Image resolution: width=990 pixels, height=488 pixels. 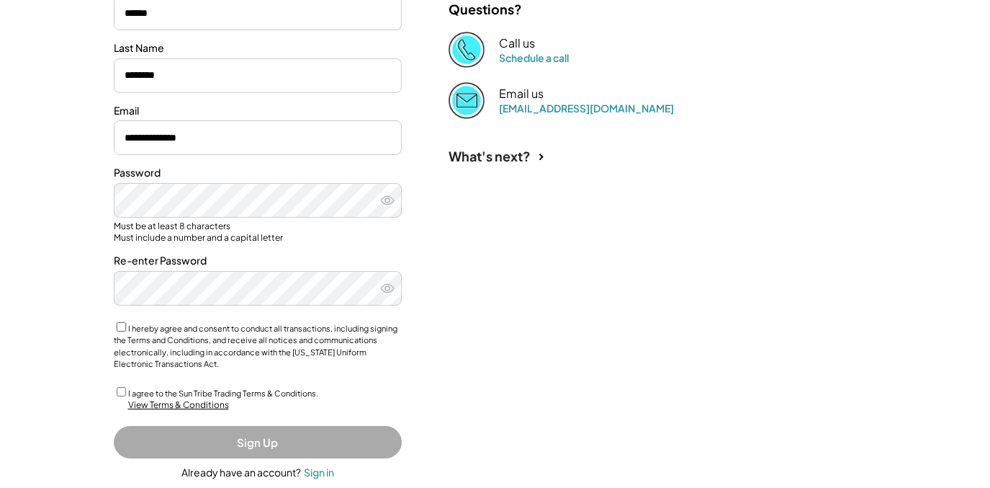 I want to click on div: Re-enter Password, so click(x=258, y=261).